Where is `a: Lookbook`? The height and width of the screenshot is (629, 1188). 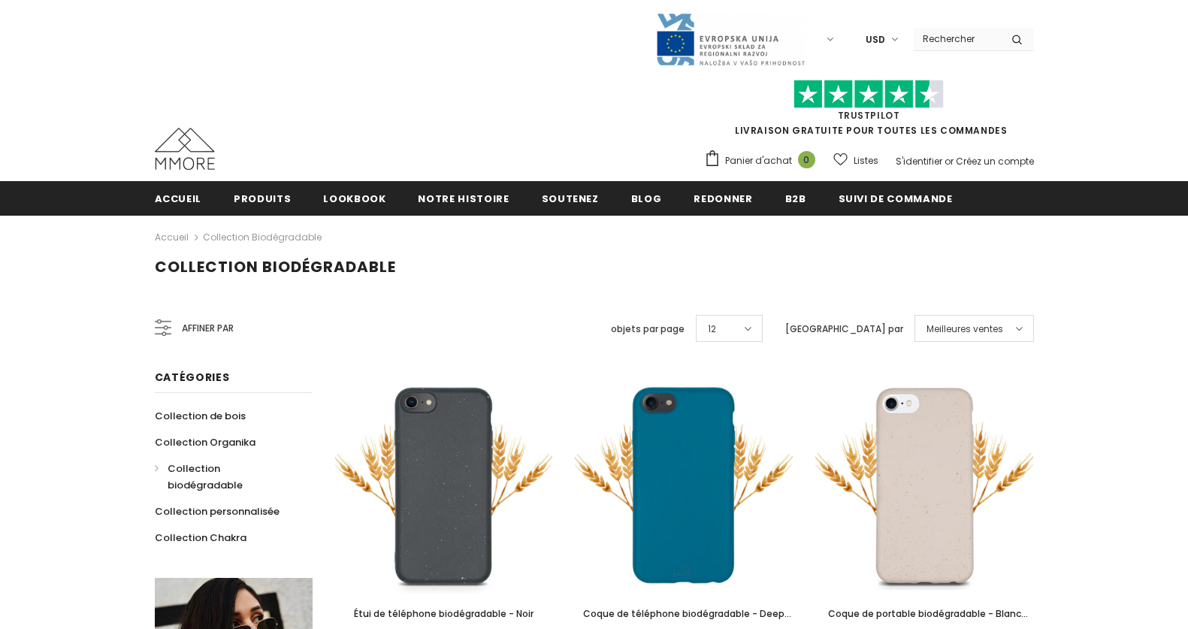
a: Lookbook is located at coordinates (354, 198).